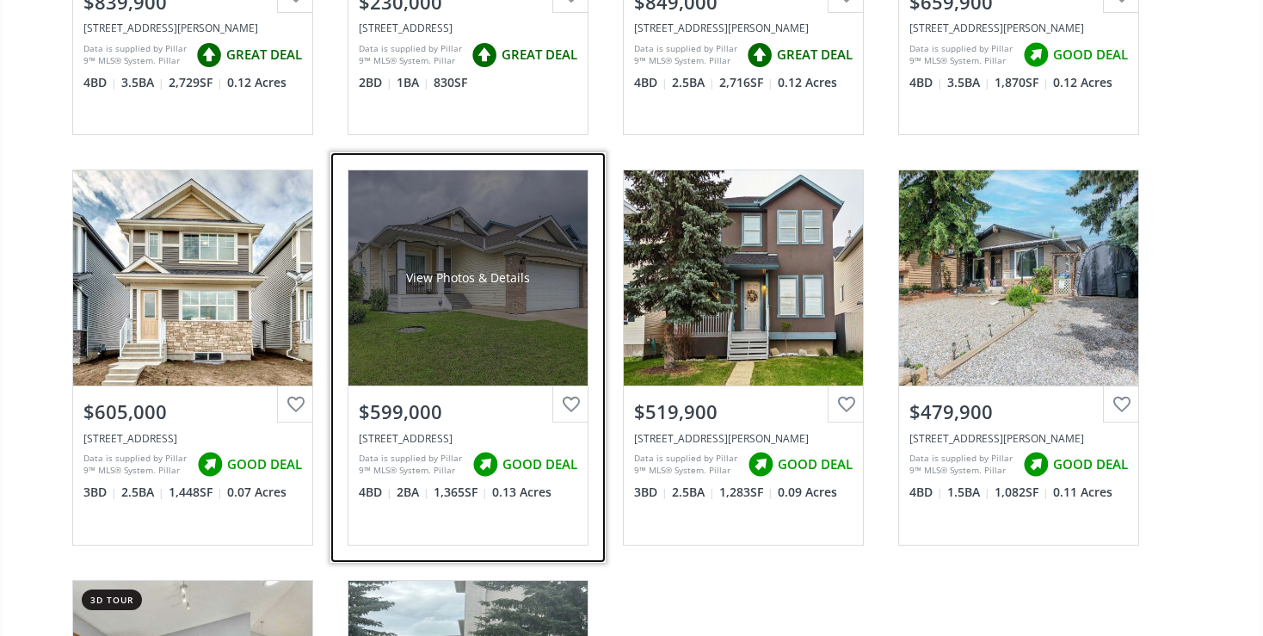  I want to click on div: 53 Cimarron Meadows Close, Okotoks, AB T1S 1T5, so click(743, 438).